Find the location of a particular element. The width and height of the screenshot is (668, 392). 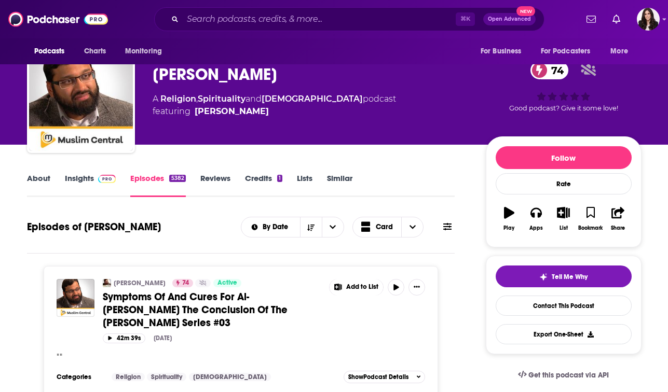

button: Play is located at coordinates (509, 219).